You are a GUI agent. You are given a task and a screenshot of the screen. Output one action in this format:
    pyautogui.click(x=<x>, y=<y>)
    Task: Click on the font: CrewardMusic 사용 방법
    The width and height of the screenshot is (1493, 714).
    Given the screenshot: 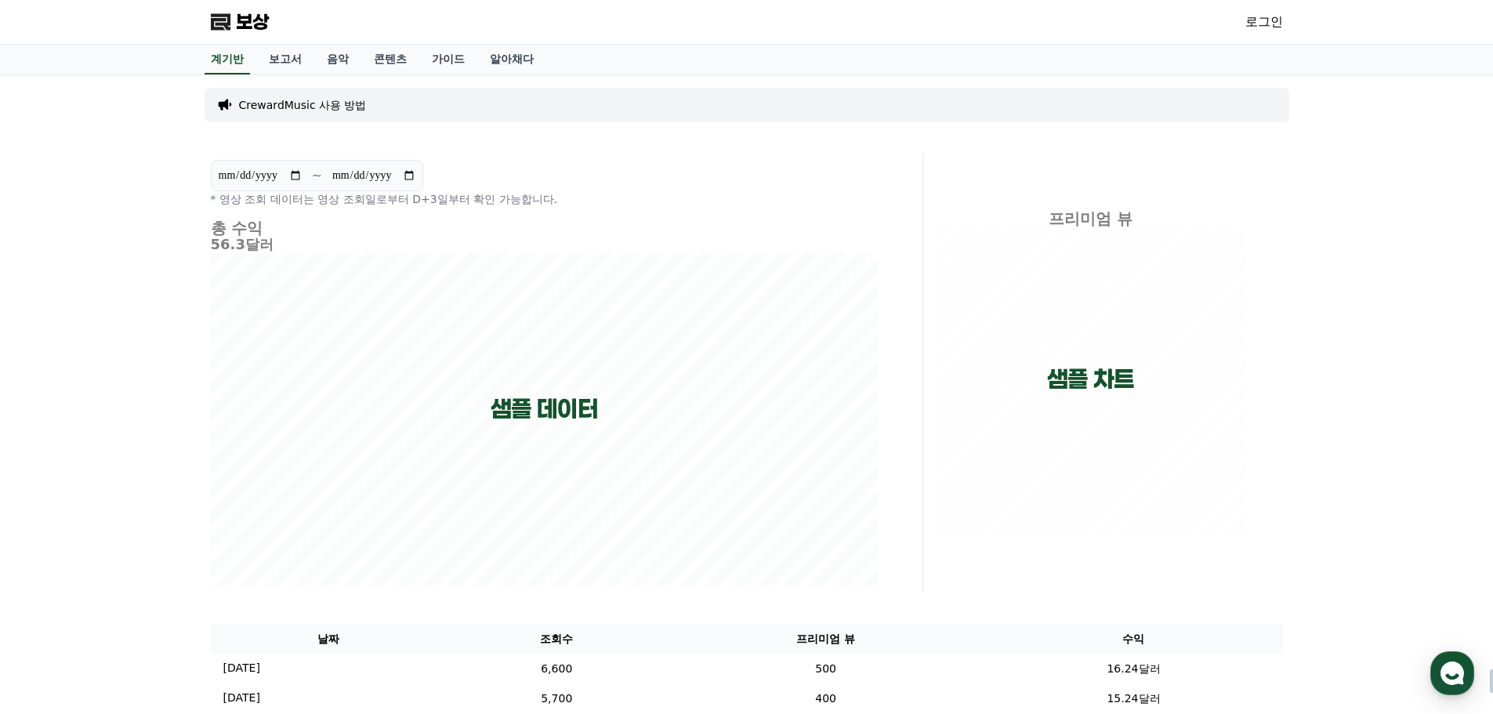 What is the action you would take?
    pyautogui.click(x=302, y=105)
    